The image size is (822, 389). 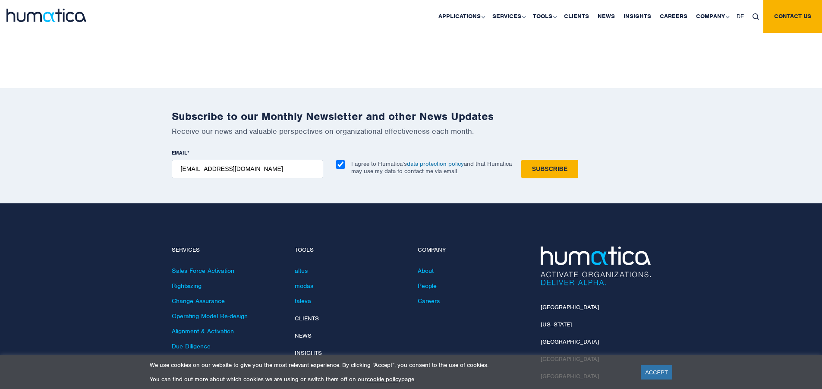 I want to click on a: cookie policy, so click(x=384, y=379).